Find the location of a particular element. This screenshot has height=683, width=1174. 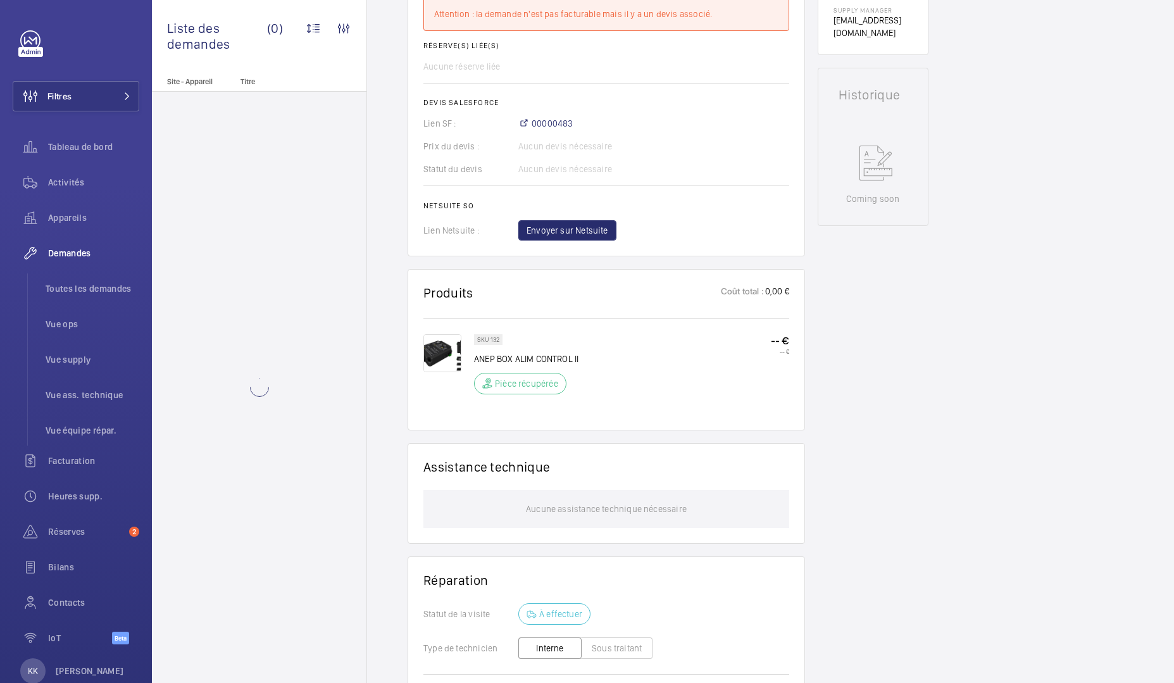

p: 0,00 € is located at coordinates (777, 292).